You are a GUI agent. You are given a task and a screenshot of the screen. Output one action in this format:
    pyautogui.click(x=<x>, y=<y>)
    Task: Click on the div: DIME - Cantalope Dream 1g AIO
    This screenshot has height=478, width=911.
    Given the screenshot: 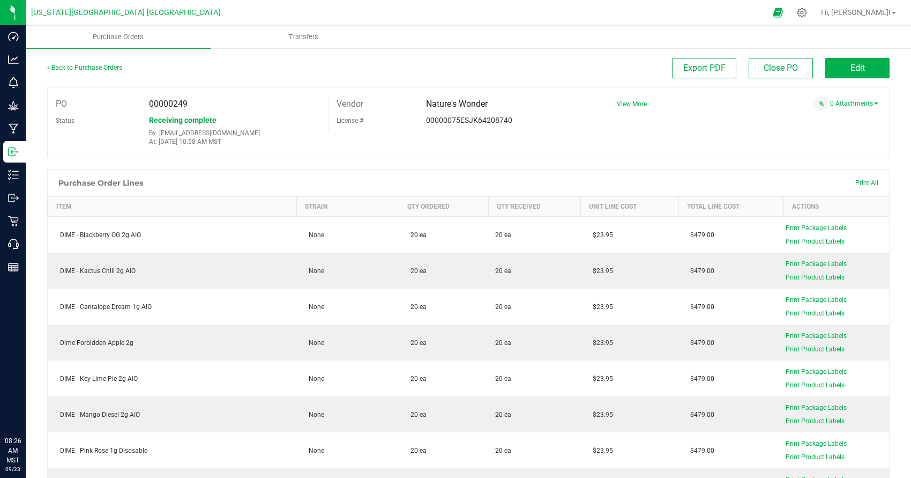 What is the action you would take?
    pyautogui.click(x=173, y=307)
    